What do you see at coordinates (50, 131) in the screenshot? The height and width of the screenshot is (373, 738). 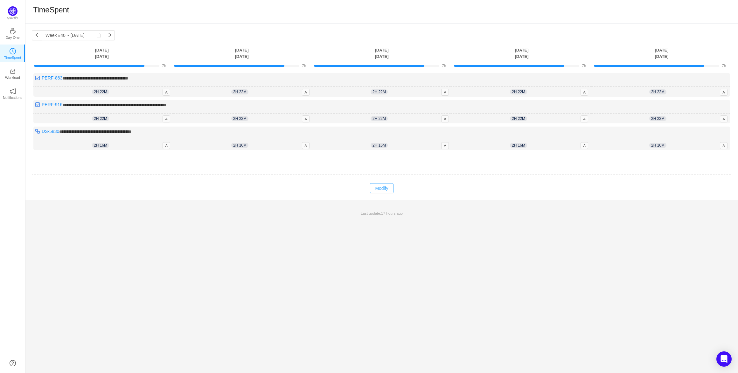 I see `a: DS-5830` at bounding box center [50, 131].